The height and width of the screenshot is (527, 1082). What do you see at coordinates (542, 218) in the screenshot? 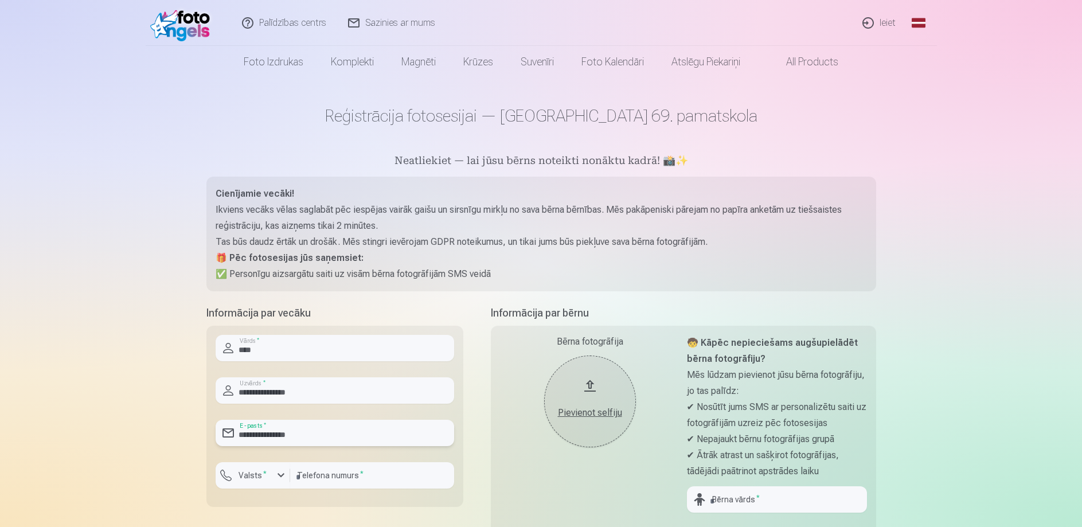
I see `p: Ikviens vecāks vēlas saglabāt pēc iespējas vairāk gaišu un sirsnīgu mirkļu no sava bērna bērnības...` at bounding box center [542, 218].